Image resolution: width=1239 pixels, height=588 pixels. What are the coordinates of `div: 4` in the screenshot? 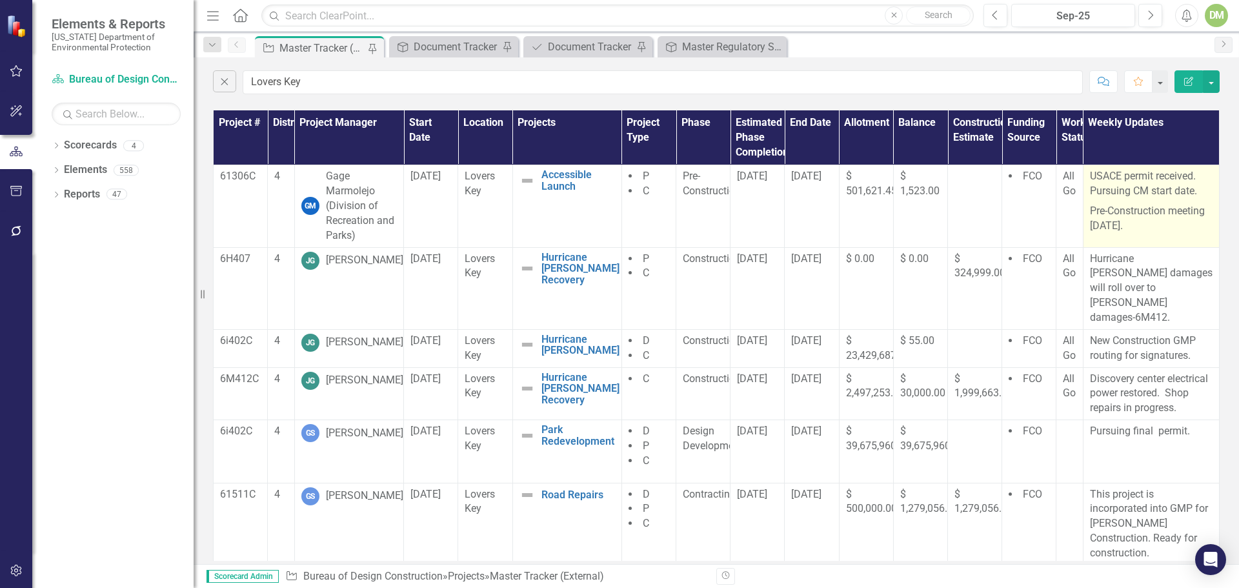 It's located at (134, 145).